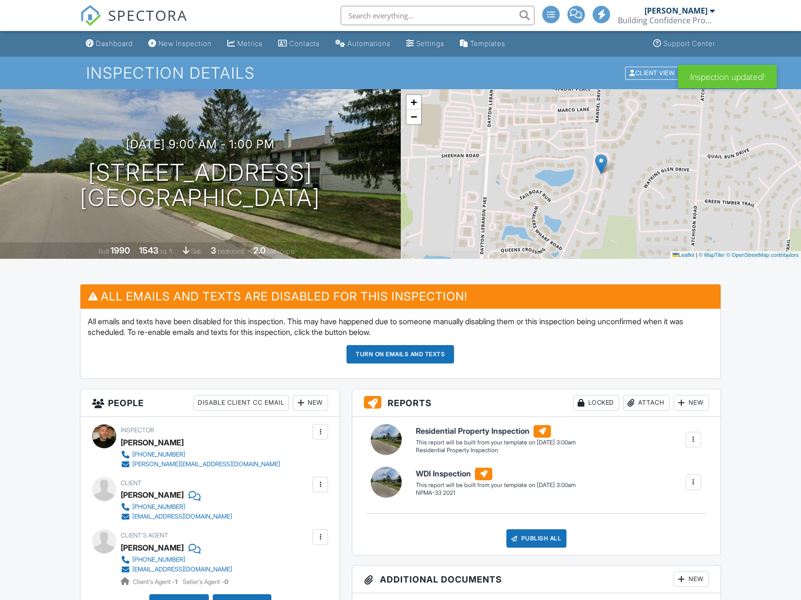  I want to click on a: © MapTiler, so click(712, 255).